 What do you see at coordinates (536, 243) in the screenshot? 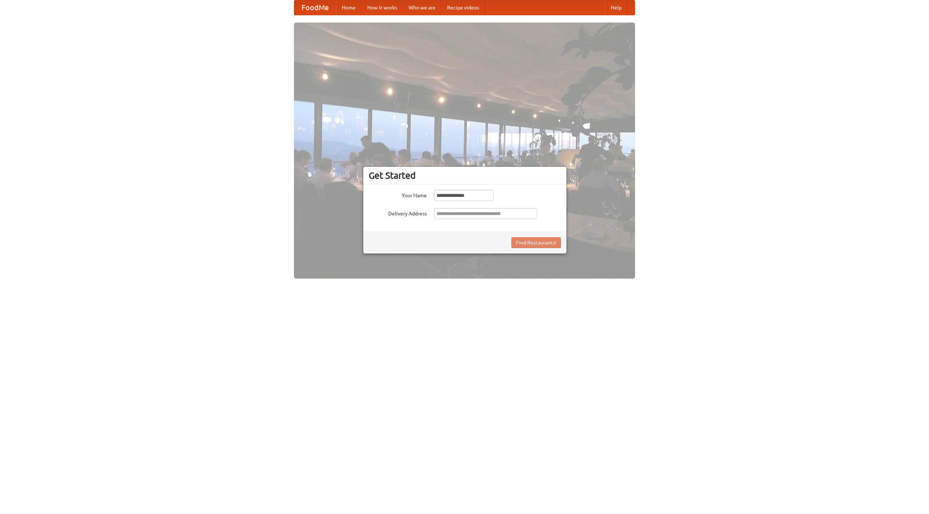
I see `button: Find Restaurants!` at bounding box center [536, 243].